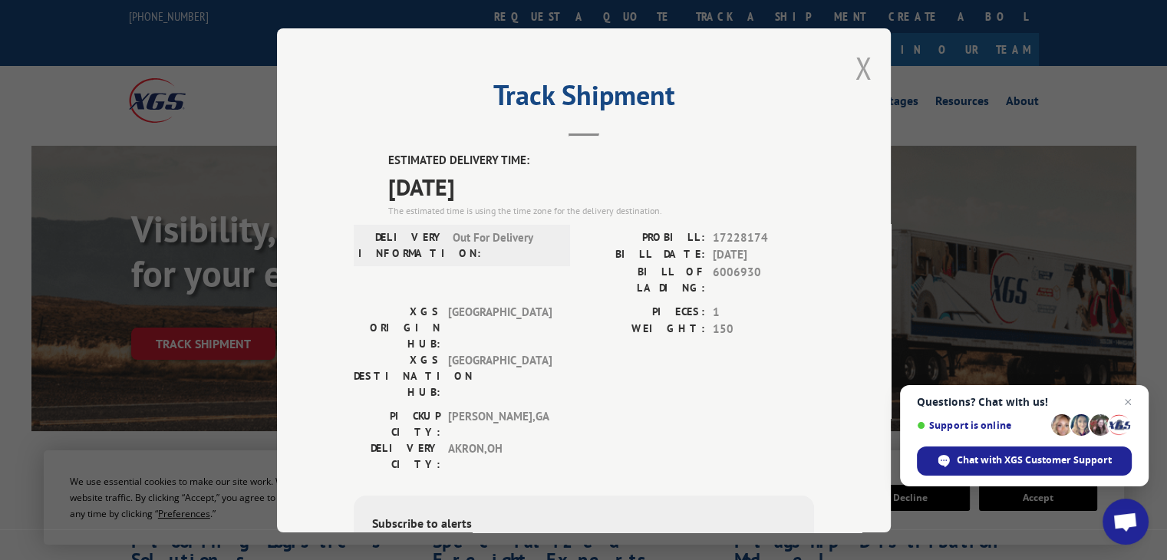  What do you see at coordinates (1125, 522) in the screenshot?
I see `a: Open chat` at bounding box center [1125, 522].